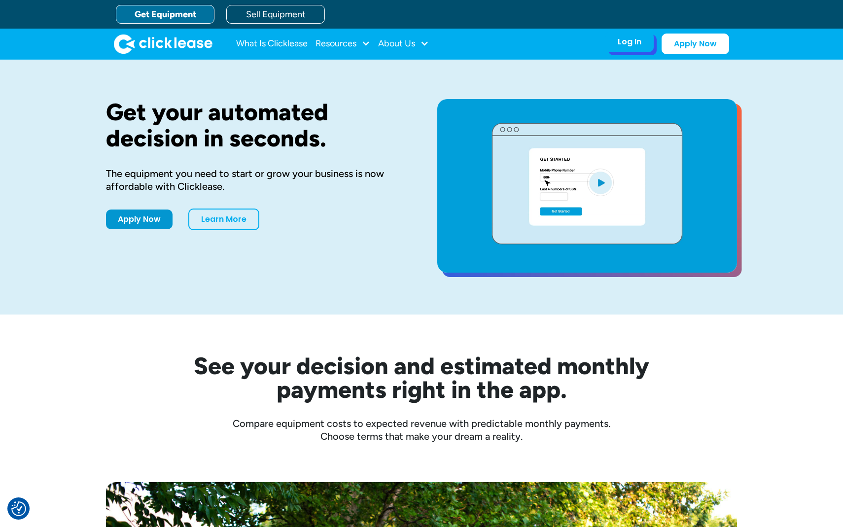 The width and height of the screenshot is (843, 527). What do you see at coordinates (403, 44) in the screenshot?
I see `div: About Us` at bounding box center [403, 44].